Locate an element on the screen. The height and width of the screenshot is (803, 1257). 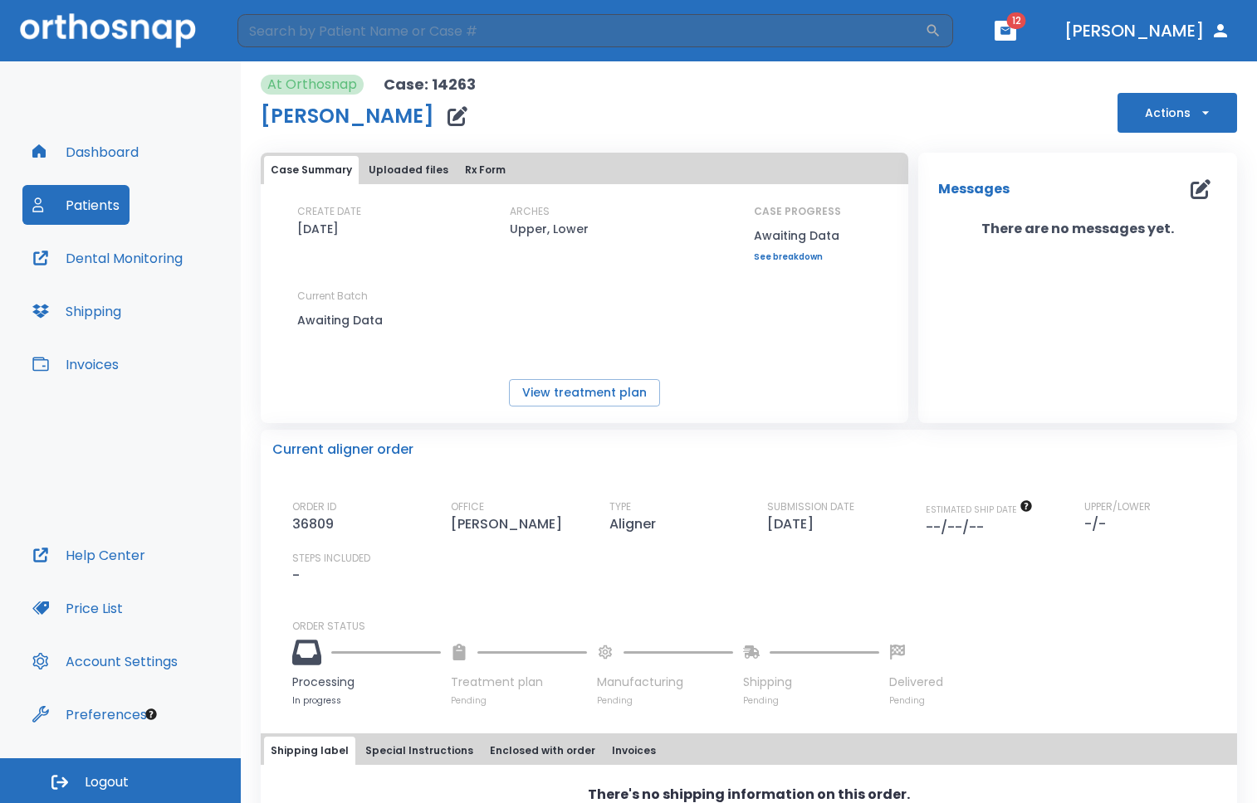
a: Dashboard is located at coordinates (85, 152).